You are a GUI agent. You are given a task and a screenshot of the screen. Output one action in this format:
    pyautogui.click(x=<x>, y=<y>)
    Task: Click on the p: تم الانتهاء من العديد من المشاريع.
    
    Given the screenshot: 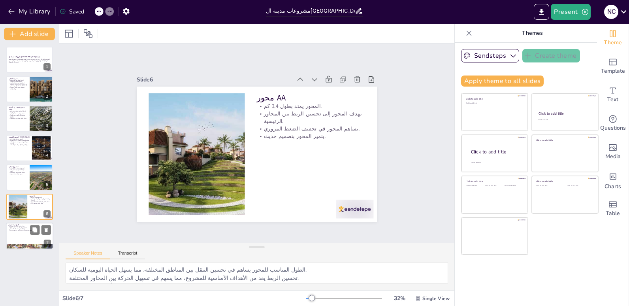 What is the action you would take?
    pyautogui.click(x=30, y=226)
    